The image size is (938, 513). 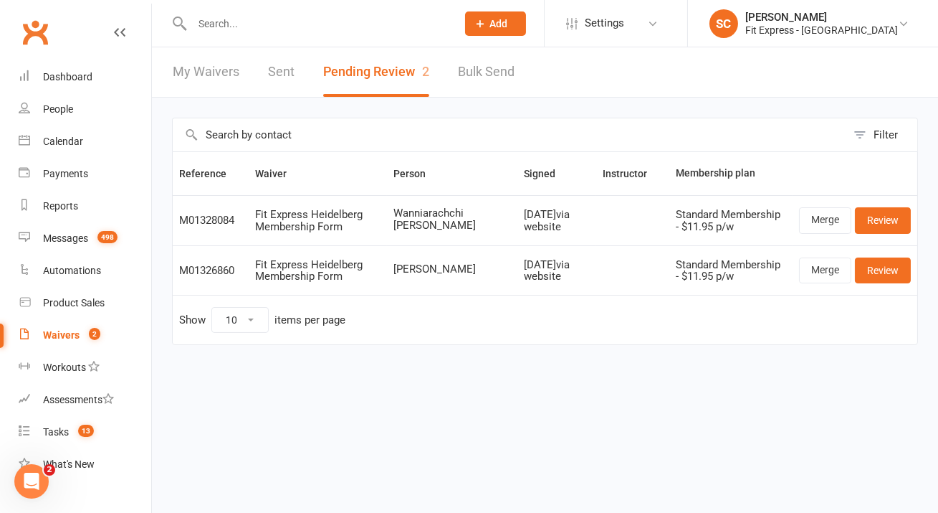 I want to click on a: Reports, so click(x=85, y=206).